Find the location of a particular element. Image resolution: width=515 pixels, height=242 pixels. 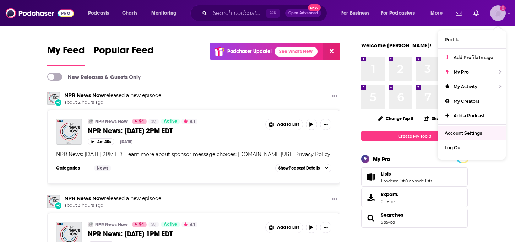

span: about 2 hours ago is located at coordinates (113, 102).